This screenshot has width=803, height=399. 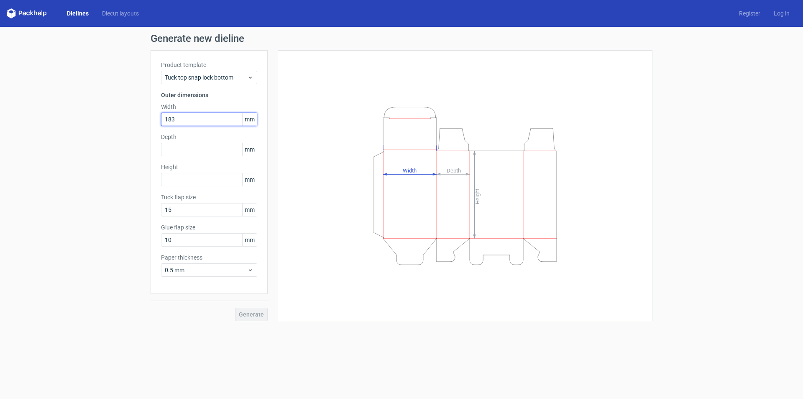 What do you see at coordinates (206, 77) in the screenshot?
I see `span: Tuck top snap lock bottom` at bounding box center [206, 77].